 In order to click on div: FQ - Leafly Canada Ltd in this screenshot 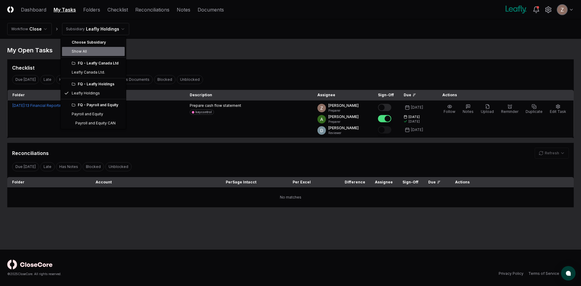, I will do `click(97, 63)`.